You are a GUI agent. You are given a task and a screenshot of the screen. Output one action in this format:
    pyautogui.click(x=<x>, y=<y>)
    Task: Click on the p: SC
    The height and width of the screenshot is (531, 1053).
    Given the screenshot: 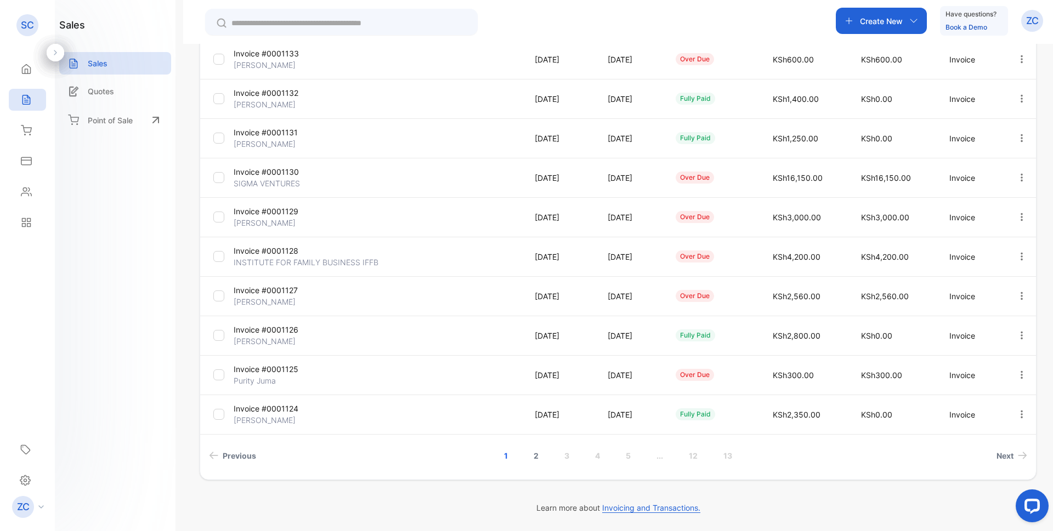 What is the action you would take?
    pyautogui.click(x=27, y=25)
    